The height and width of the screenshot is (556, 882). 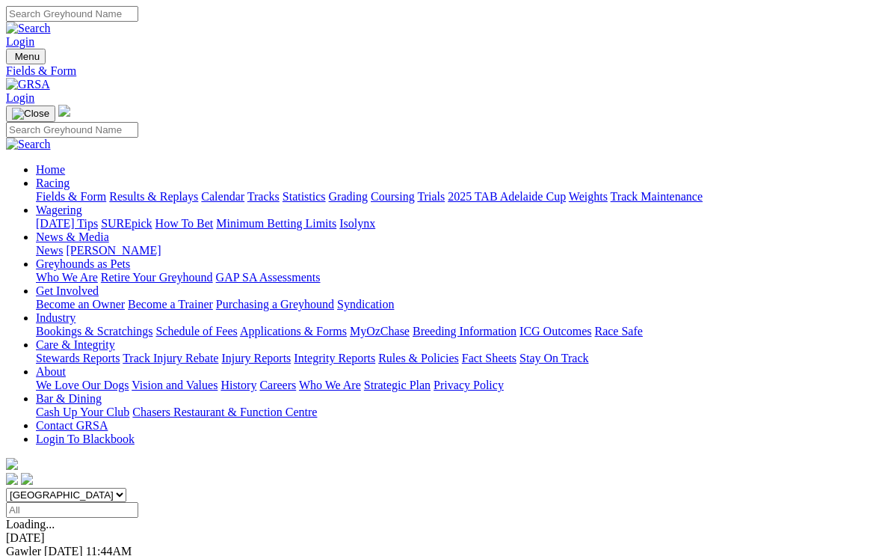 What do you see at coordinates (82, 384) in the screenshot?
I see `a: We Love Our Dogs` at bounding box center [82, 384].